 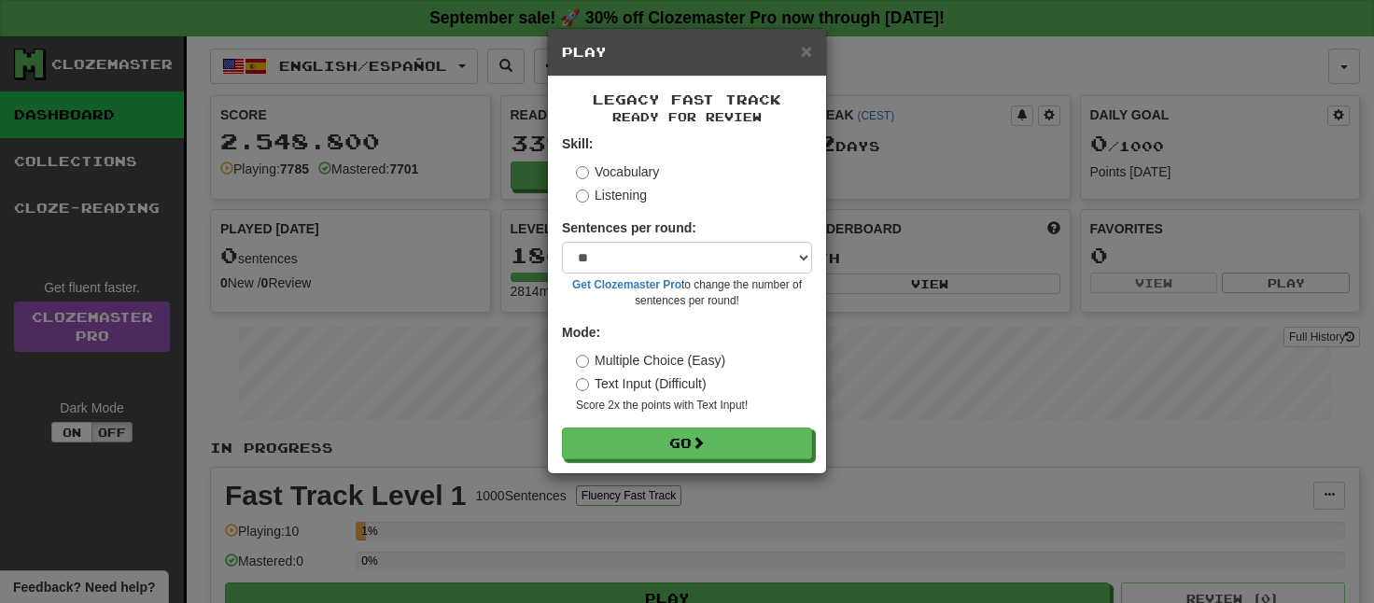 What do you see at coordinates (583, 385) in the screenshot?
I see `input: Text Input (Difficult)` at bounding box center [583, 385].